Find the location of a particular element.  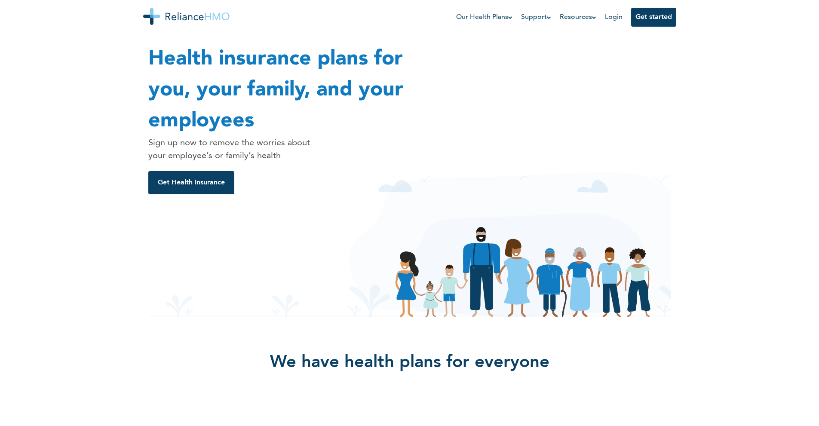

p: Sign up now to remove the worries about your employee’s or family’s health is located at coordinates (231, 150).